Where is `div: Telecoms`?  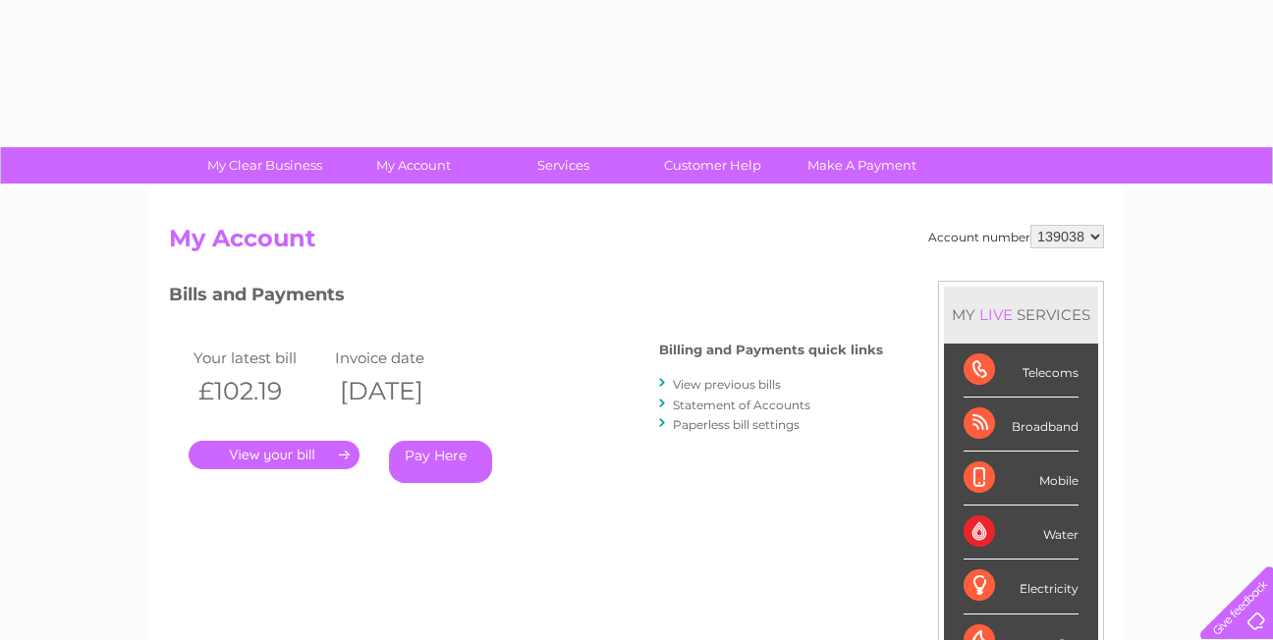
div: Telecoms is located at coordinates (1020, 370).